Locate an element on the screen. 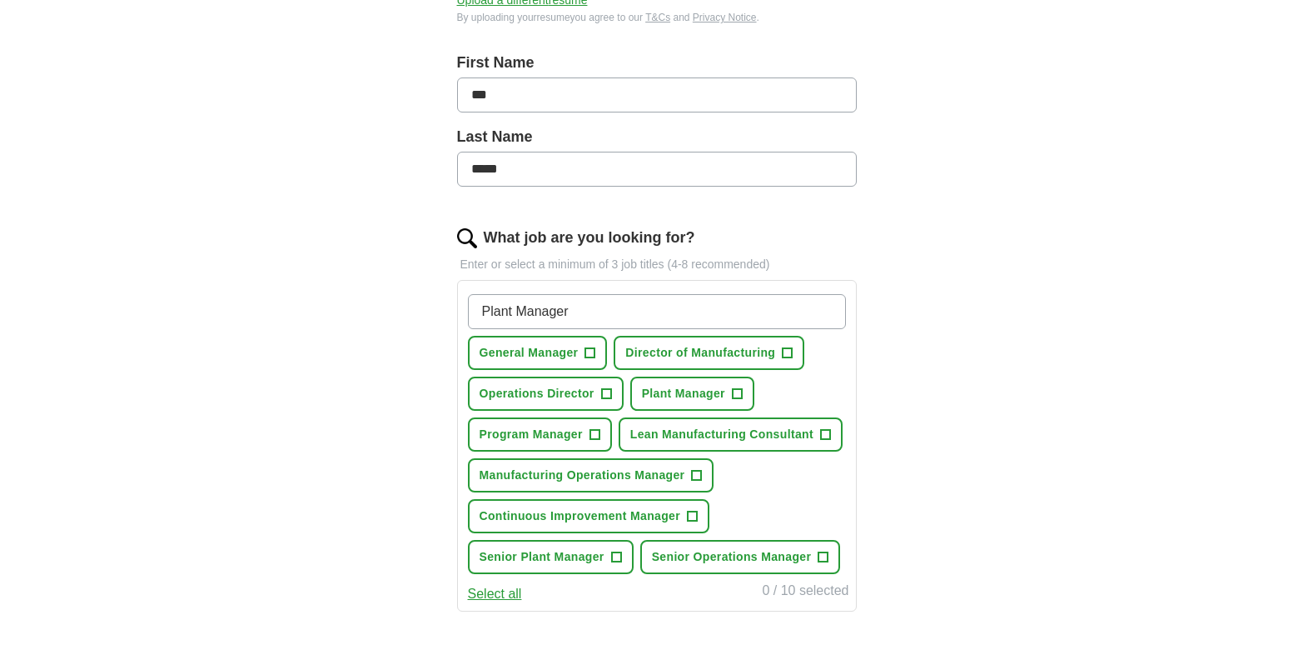  span: Program Manager is located at coordinates (531, 434).